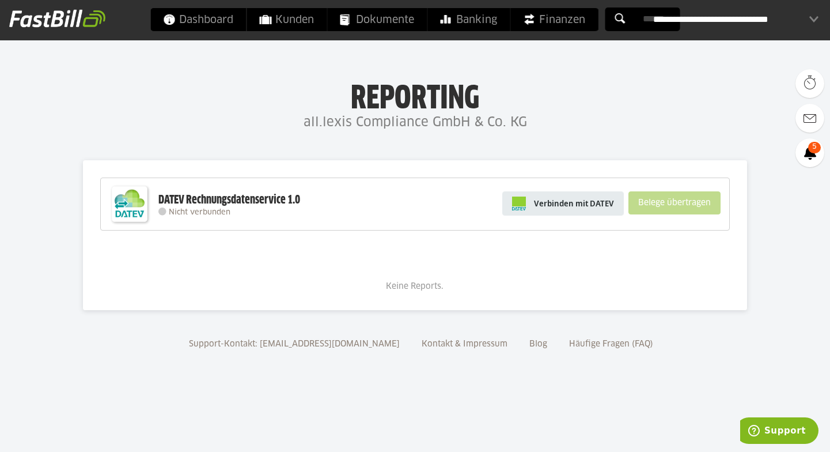  What do you see at coordinates (519, 203) in the screenshot?
I see `img: pi-datev-logo-farbig-24.svg` at bounding box center [519, 203].